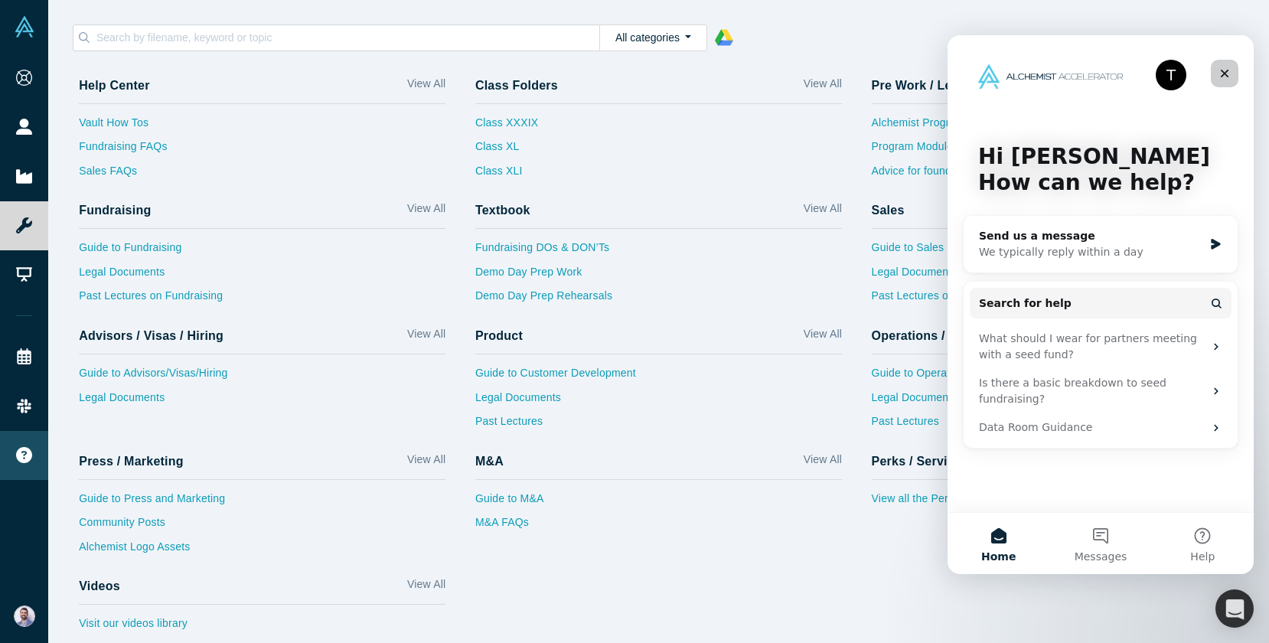  What do you see at coordinates (262, 628) in the screenshot?
I see `a: Visit our videos library` at bounding box center [262, 628].